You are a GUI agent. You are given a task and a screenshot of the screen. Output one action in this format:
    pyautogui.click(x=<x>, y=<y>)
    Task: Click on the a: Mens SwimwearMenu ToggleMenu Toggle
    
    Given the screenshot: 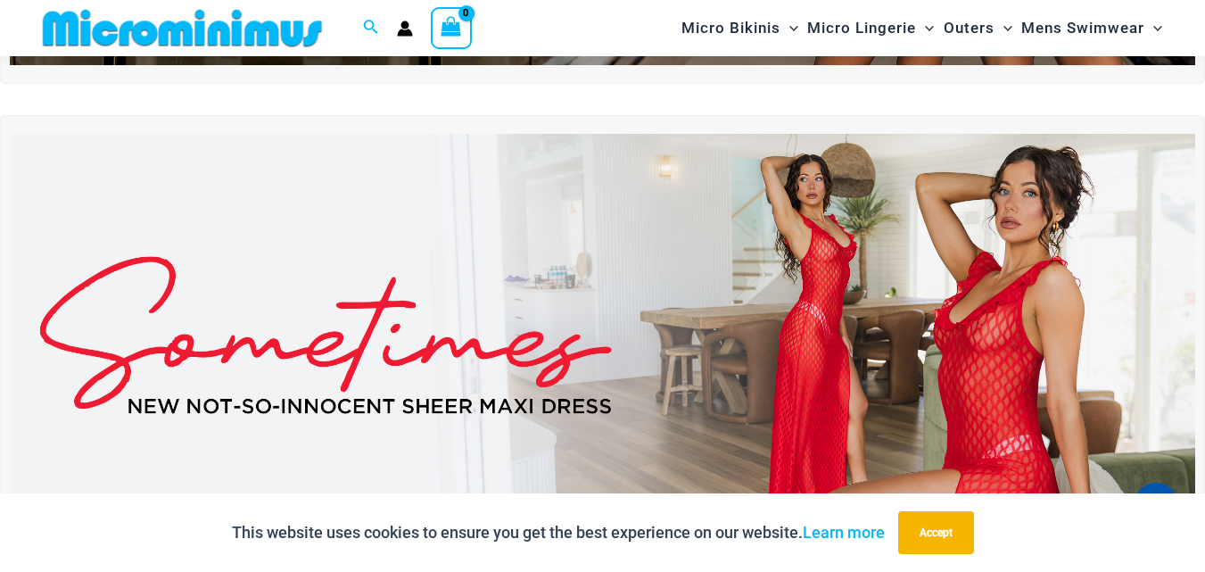 What is the action you would take?
    pyautogui.click(x=1091, y=28)
    